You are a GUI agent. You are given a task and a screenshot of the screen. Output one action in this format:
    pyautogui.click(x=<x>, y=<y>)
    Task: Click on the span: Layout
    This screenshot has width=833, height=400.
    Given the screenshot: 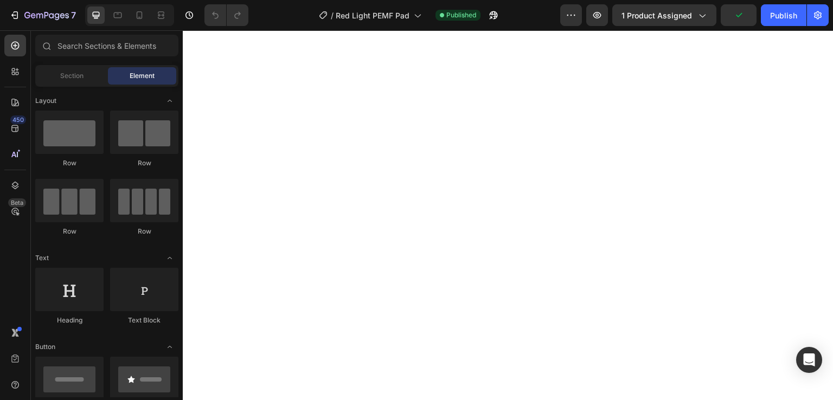 What is the action you would take?
    pyautogui.click(x=46, y=101)
    